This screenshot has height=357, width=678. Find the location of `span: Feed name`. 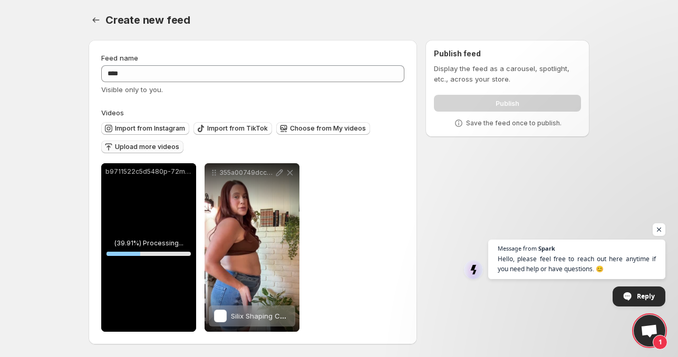

span: Feed name is located at coordinates (120, 58).